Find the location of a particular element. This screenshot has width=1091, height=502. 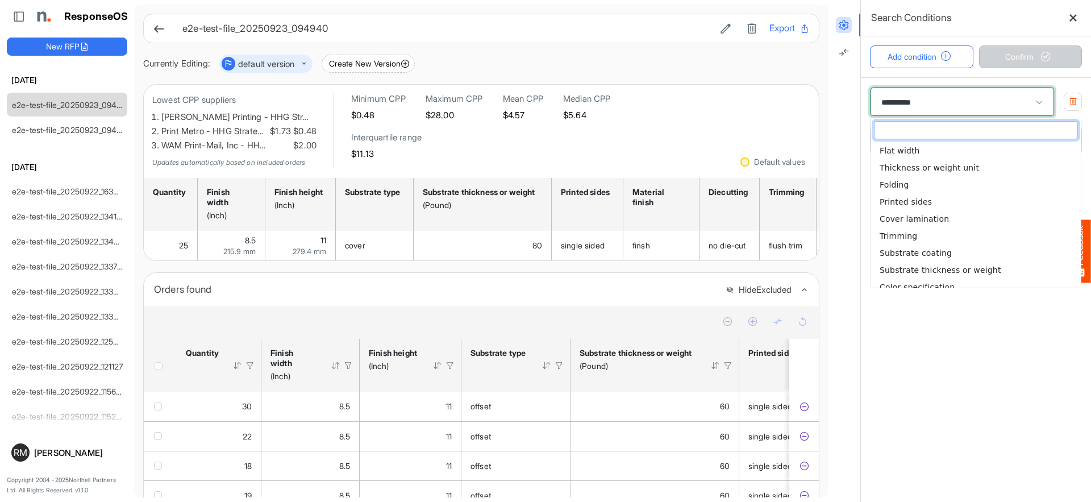

button: Create New Version is located at coordinates (368, 64).